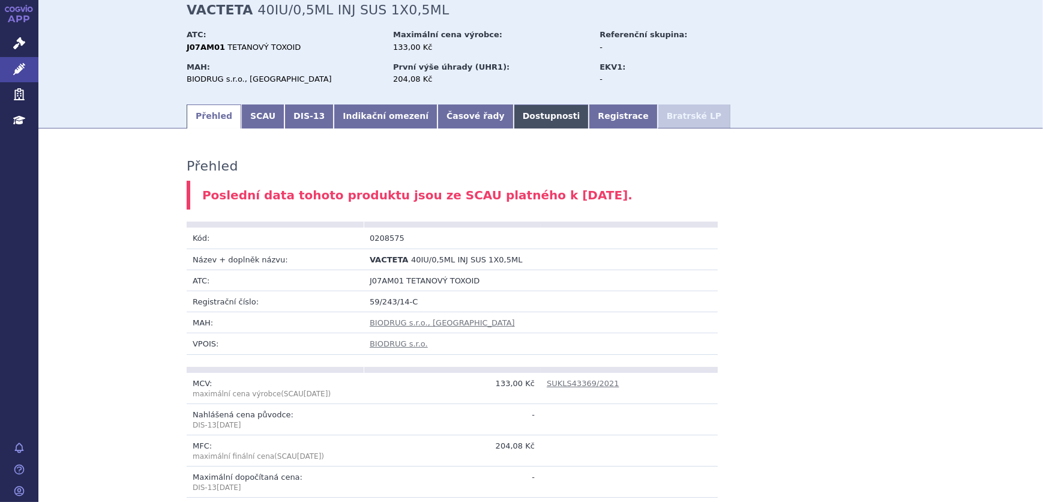 Image resolution: width=1043 pixels, height=502 pixels. Describe the element at coordinates (220, 10) in the screenshot. I see `strong: VACTETA` at that location.